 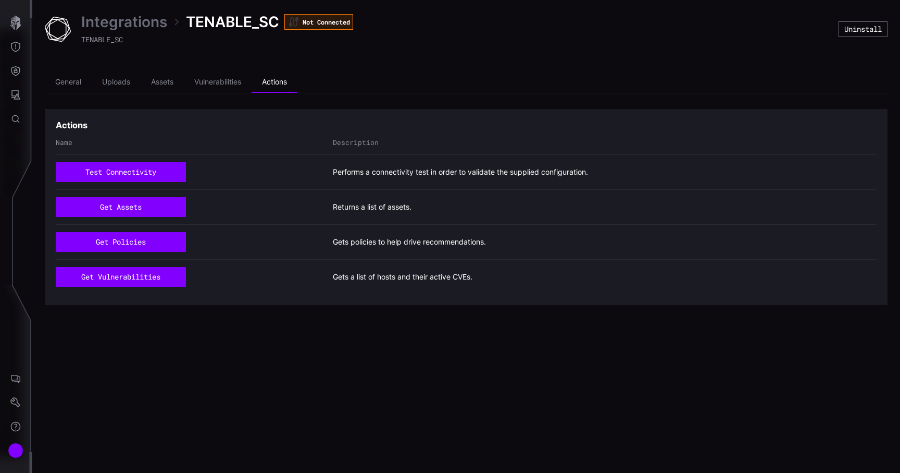 What do you see at coordinates (121, 172) in the screenshot?
I see `button: test connectivity` at bounding box center [121, 172].